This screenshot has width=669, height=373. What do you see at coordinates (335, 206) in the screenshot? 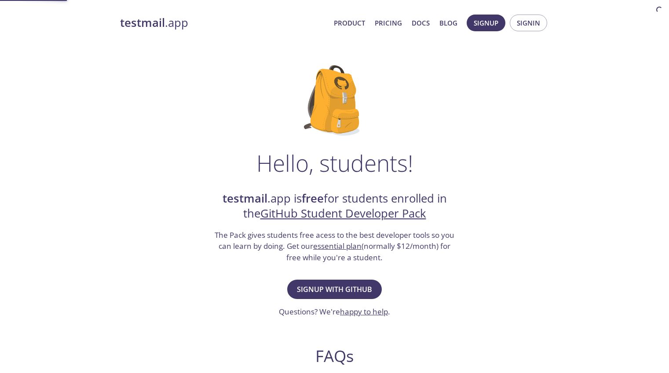
I see `h2: .app is for students enrolled in the` at bounding box center [335, 206].